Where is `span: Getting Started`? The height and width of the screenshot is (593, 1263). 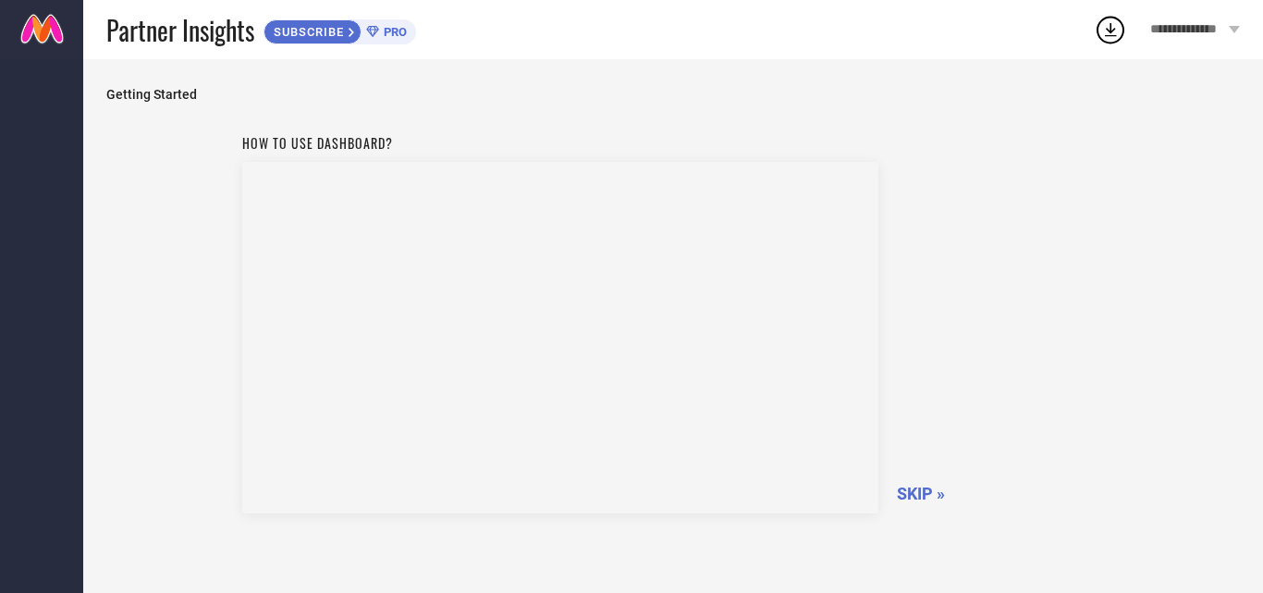
span: Getting Started is located at coordinates (673, 94).